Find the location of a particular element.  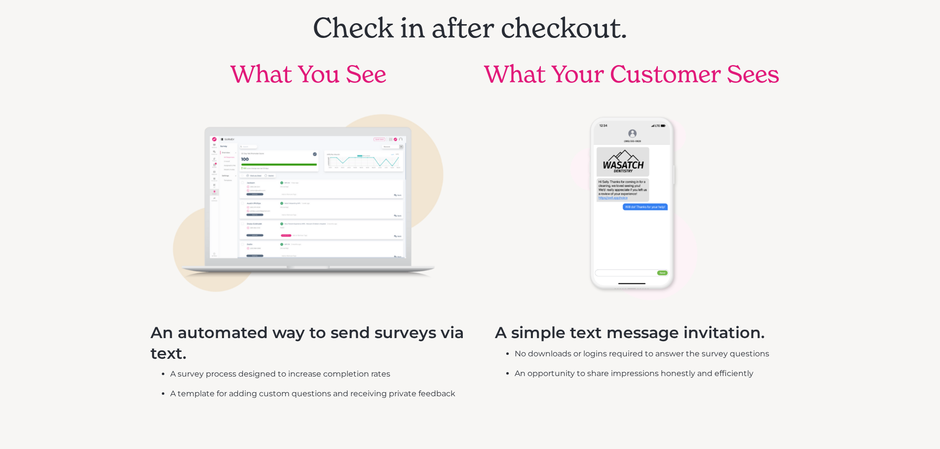

h4: A simple text message invitation. is located at coordinates (632, 333).